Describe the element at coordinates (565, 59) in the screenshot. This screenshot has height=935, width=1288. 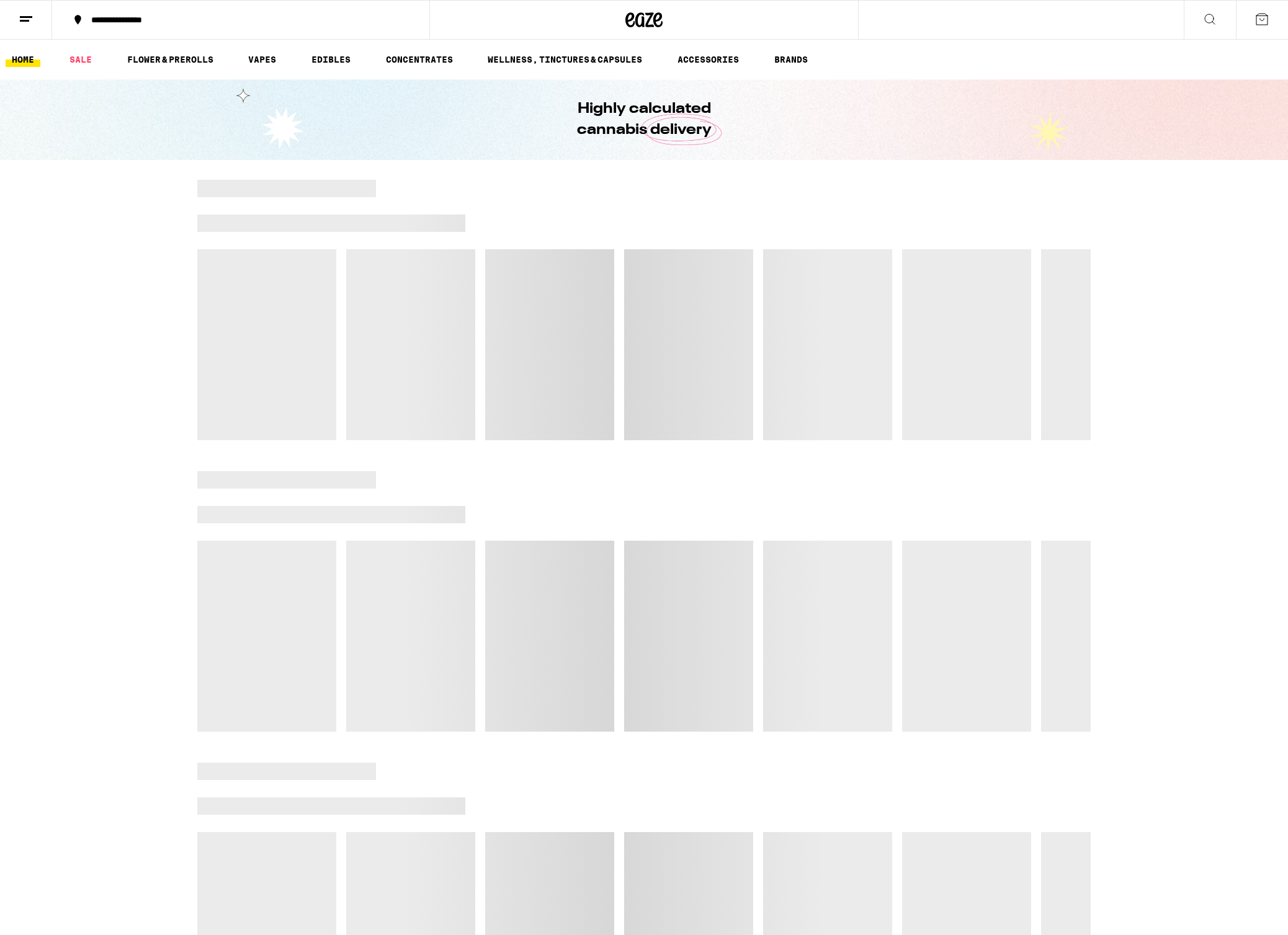
I see `a: WELLNESS, TINCTURES & CAPSULES` at that location.